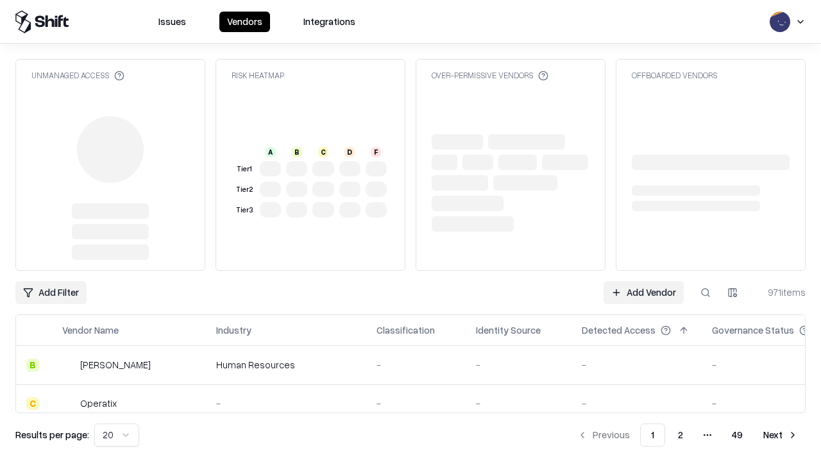 This screenshot has width=821, height=462. Describe the element at coordinates (350, 152) in the screenshot. I see `div: D` at that location.